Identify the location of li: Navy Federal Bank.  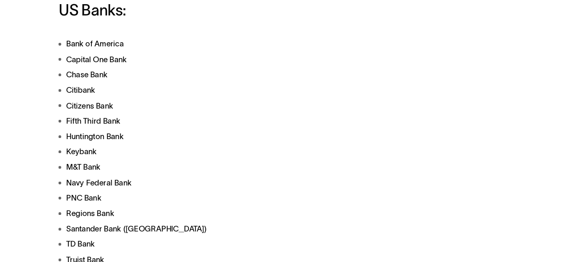
(207, 188).